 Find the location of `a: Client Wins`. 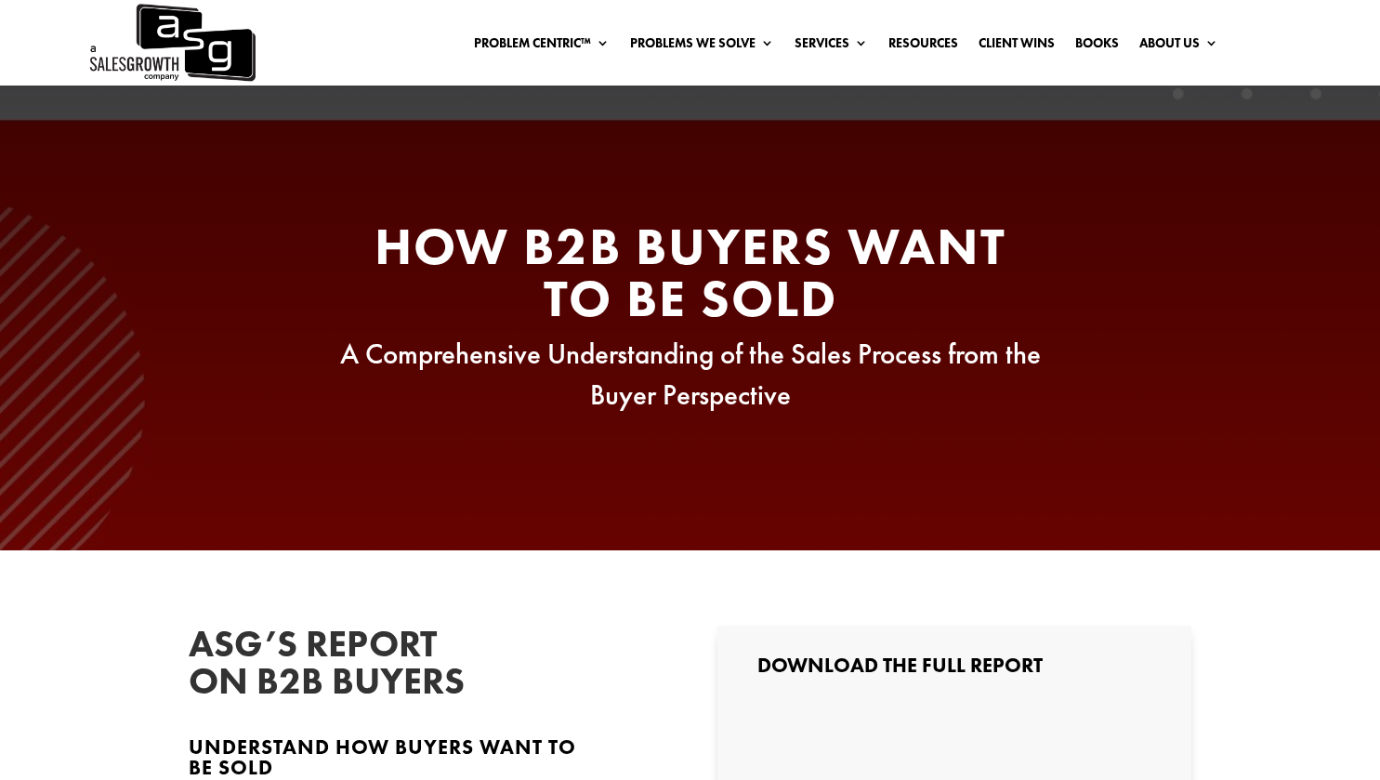

a: Client Wins is located at coordinates (1017, 46).